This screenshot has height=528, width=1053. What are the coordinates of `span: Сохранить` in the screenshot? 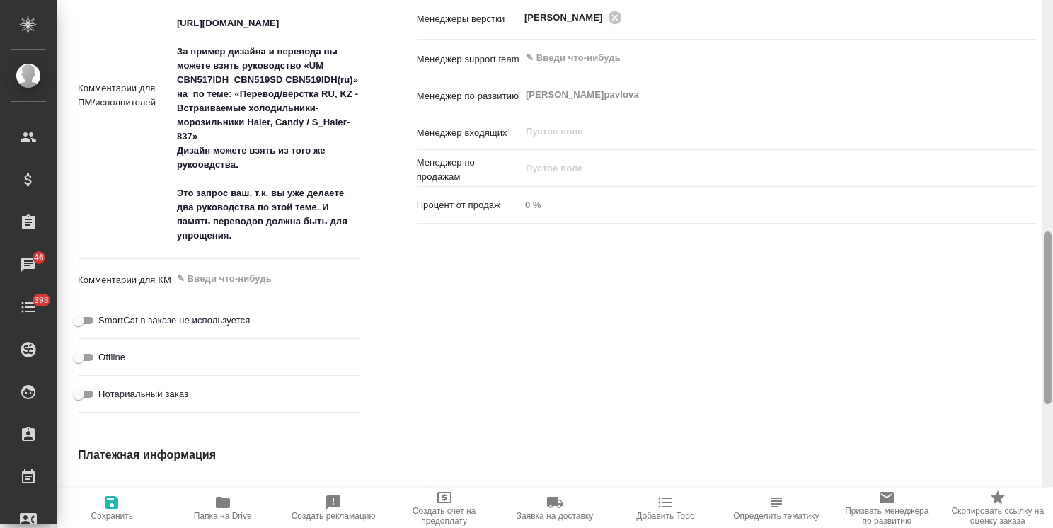 It's located at (112, 516).